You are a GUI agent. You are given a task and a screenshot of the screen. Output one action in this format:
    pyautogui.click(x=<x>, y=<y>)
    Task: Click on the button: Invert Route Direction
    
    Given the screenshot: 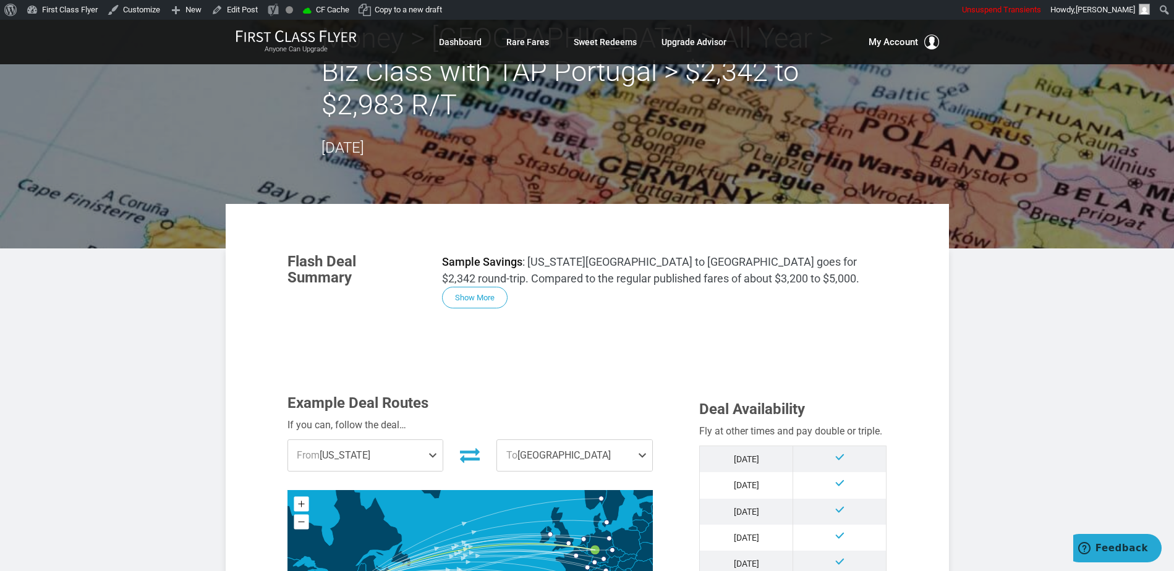 What is the action you would take?
    pyautogui.click(x=470, y=455)
    